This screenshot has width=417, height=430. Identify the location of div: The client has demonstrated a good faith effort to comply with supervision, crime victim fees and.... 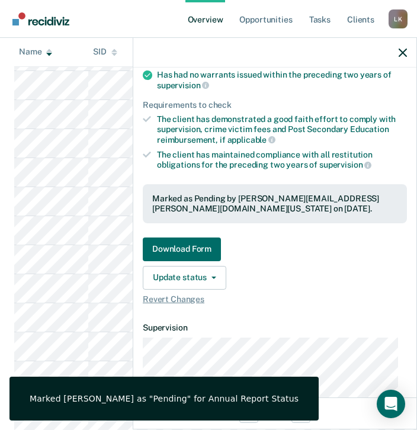
(282, 129).